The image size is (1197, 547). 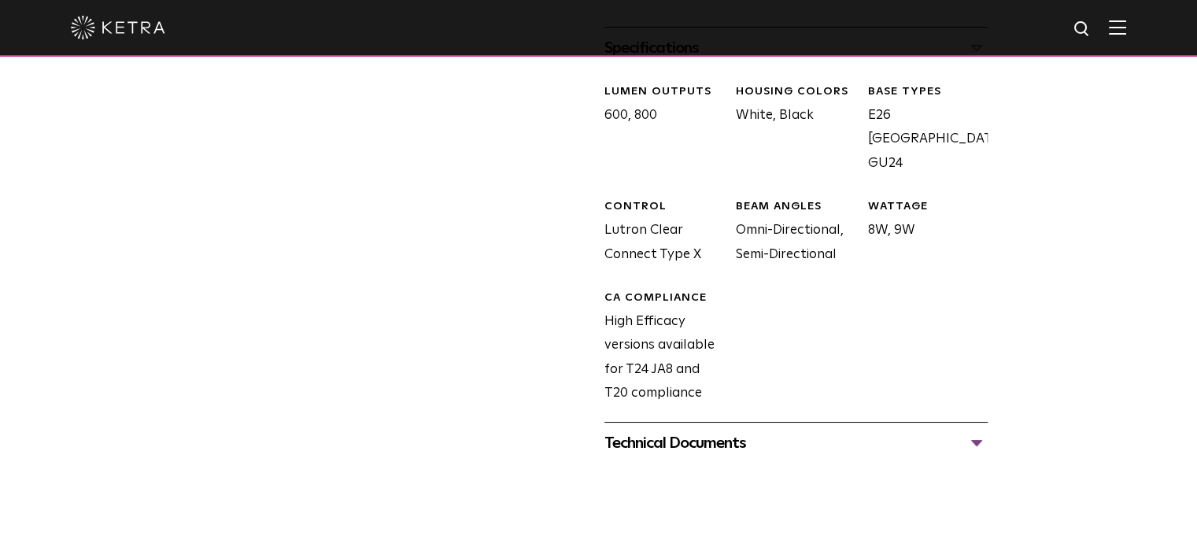 I want to click on div: Technical Documents, so click(x=795, y=443).